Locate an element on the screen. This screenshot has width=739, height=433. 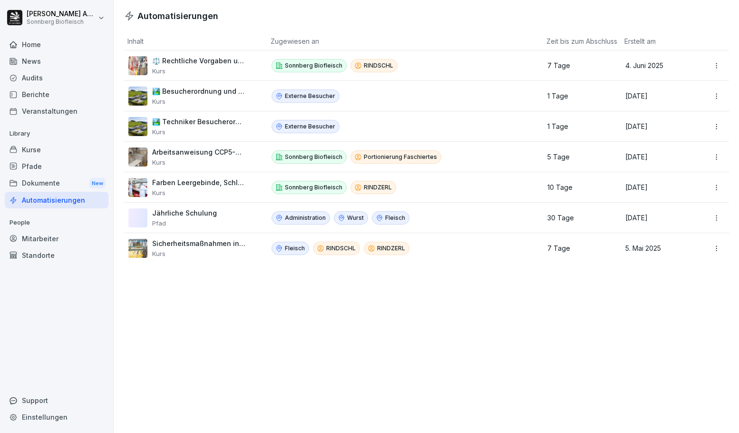
th: Erstellt am is located at coordinates (662, 41).